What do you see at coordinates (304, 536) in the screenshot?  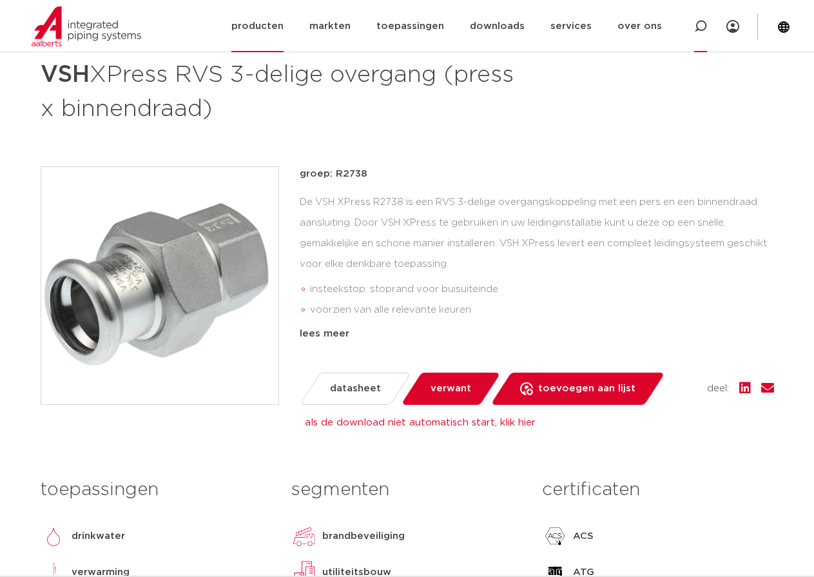 I see `img: brandbeveiliging` at bounding box center [304, 536].